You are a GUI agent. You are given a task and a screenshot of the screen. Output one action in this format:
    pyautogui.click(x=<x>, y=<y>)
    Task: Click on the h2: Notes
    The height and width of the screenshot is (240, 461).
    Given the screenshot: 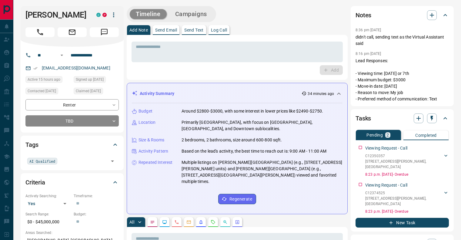 What is the action you would take?
    pyautogui.click(x=363, y=15)
    